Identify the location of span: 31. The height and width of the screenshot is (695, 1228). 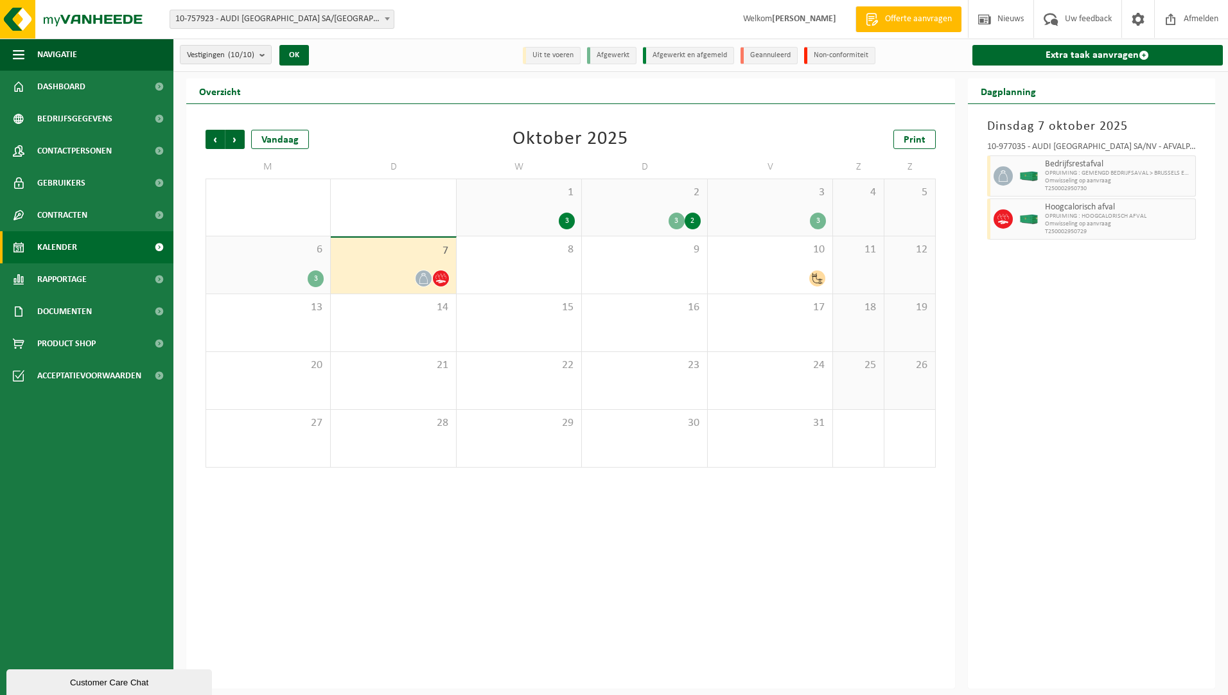
(770, 423).